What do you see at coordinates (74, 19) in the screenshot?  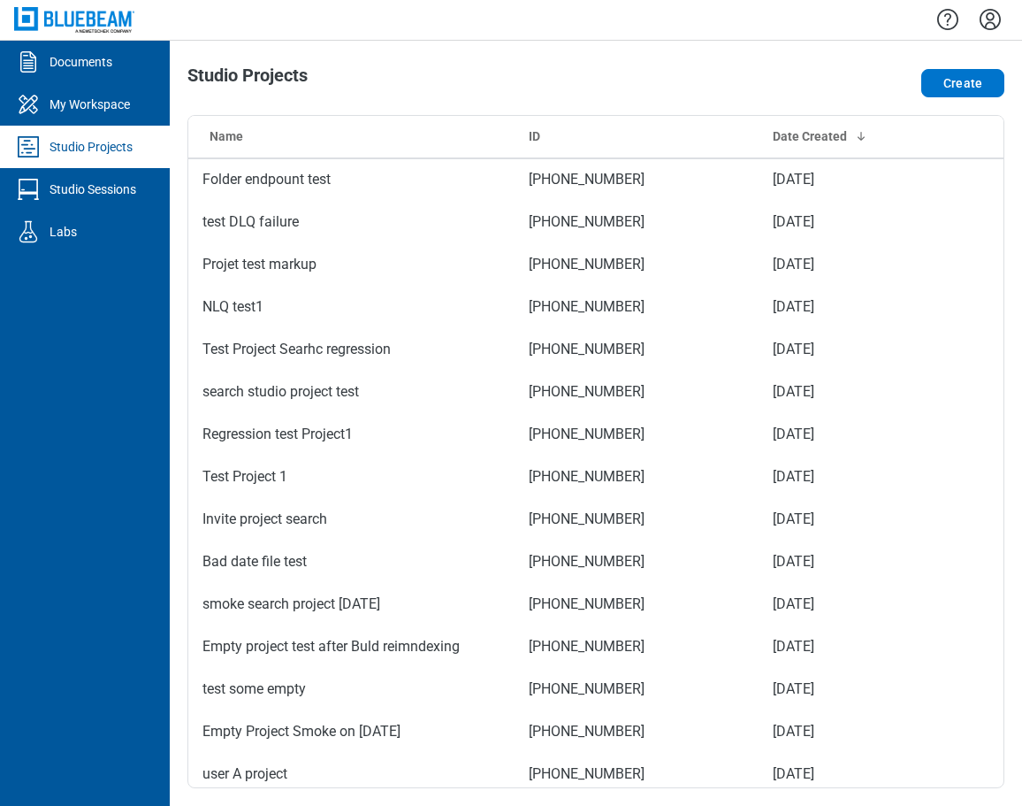 I see `img: Bluebeam, Inc.` at bounding box center [74, 19].